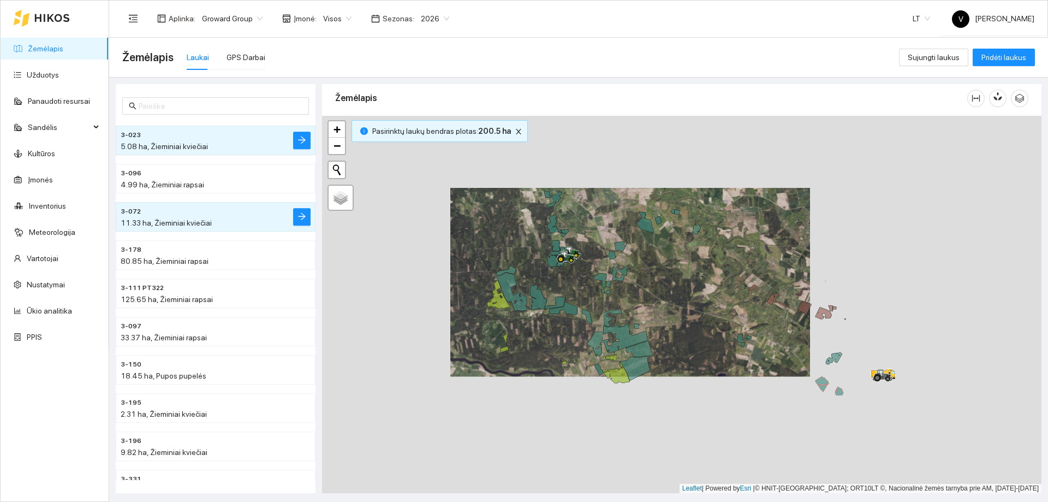 The height and width of the screenshot is (502, 1048). What do you see at coordinates (337, 19) in the screenshot?
I see `span: Visos` at bounding box center [337, 19].